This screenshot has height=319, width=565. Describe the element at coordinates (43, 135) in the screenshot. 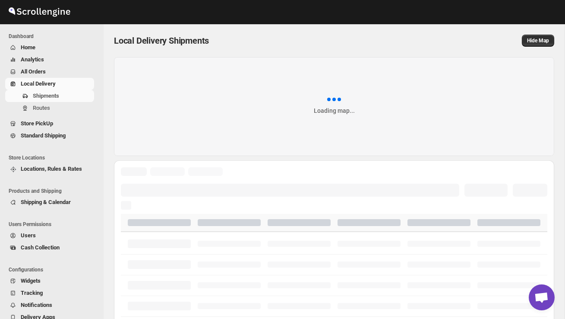

I see `span: Standard Shipping` at that location.